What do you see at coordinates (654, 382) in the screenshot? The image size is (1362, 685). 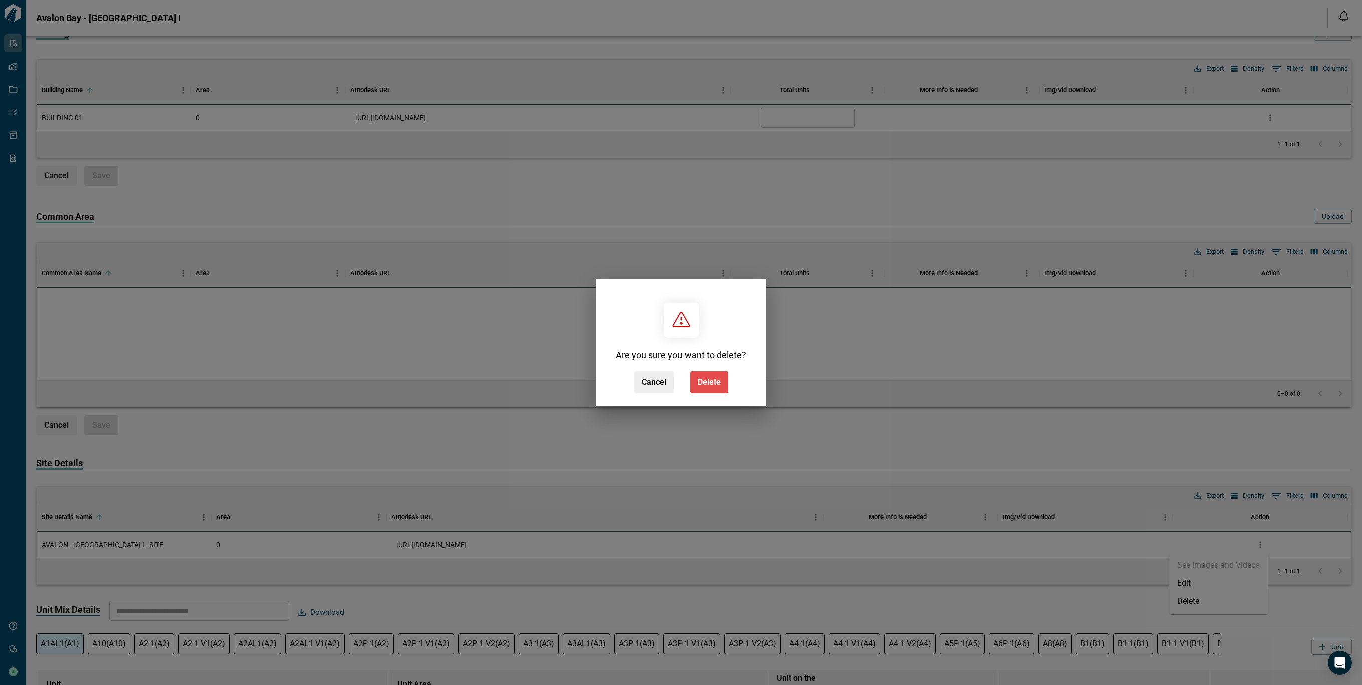 I see `span: Cancel` at bounding box center [654, 382].